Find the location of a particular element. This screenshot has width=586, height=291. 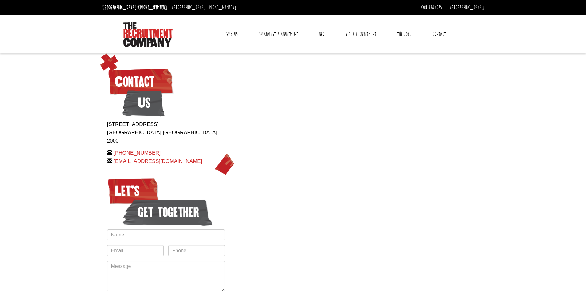

input: Phone is located at coordinates (197, 251).